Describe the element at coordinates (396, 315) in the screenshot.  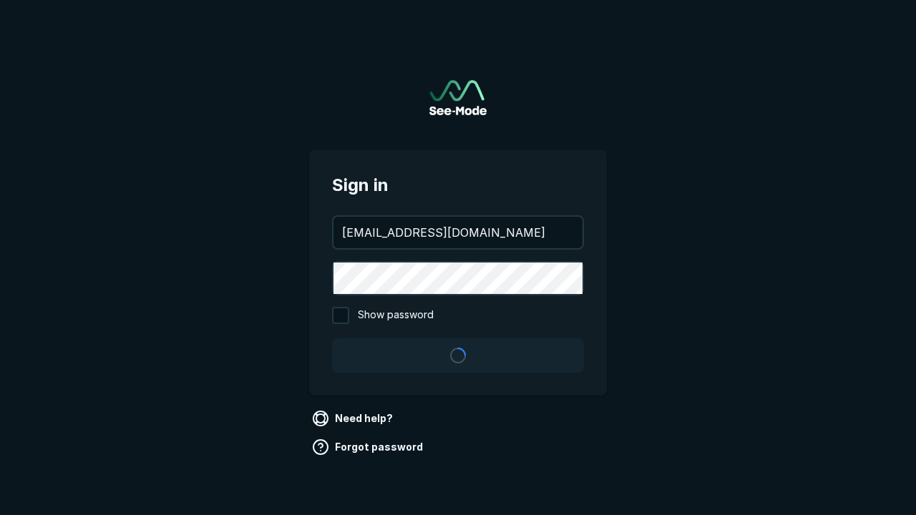
I see `span: Show password` at that location.